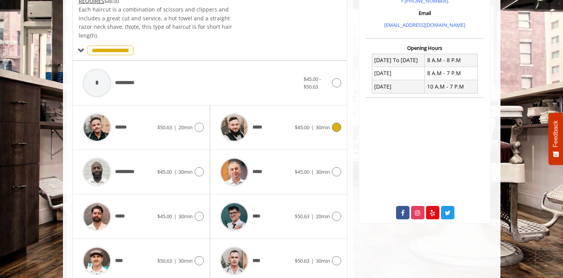  What do you see at coordinates (312, 83) in the screenshot?
I see `span: $45.00 - $50.63` at bounding box center [312, 83].